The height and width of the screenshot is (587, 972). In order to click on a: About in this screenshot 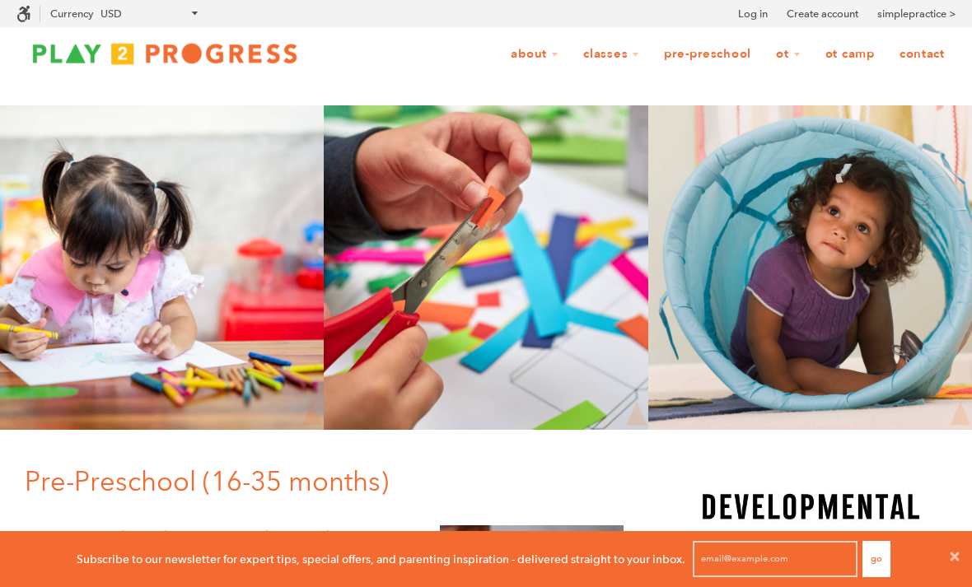, I will do `click(534, 54)`.